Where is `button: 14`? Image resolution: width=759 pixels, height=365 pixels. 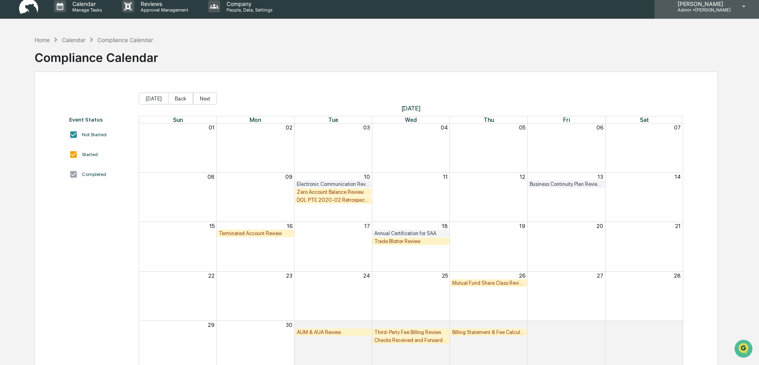
button: 14 is located at coordinates (677, 177).